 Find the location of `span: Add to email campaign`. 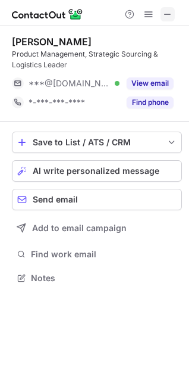

span: Add to email campaign is located at coordinates (79, 228).